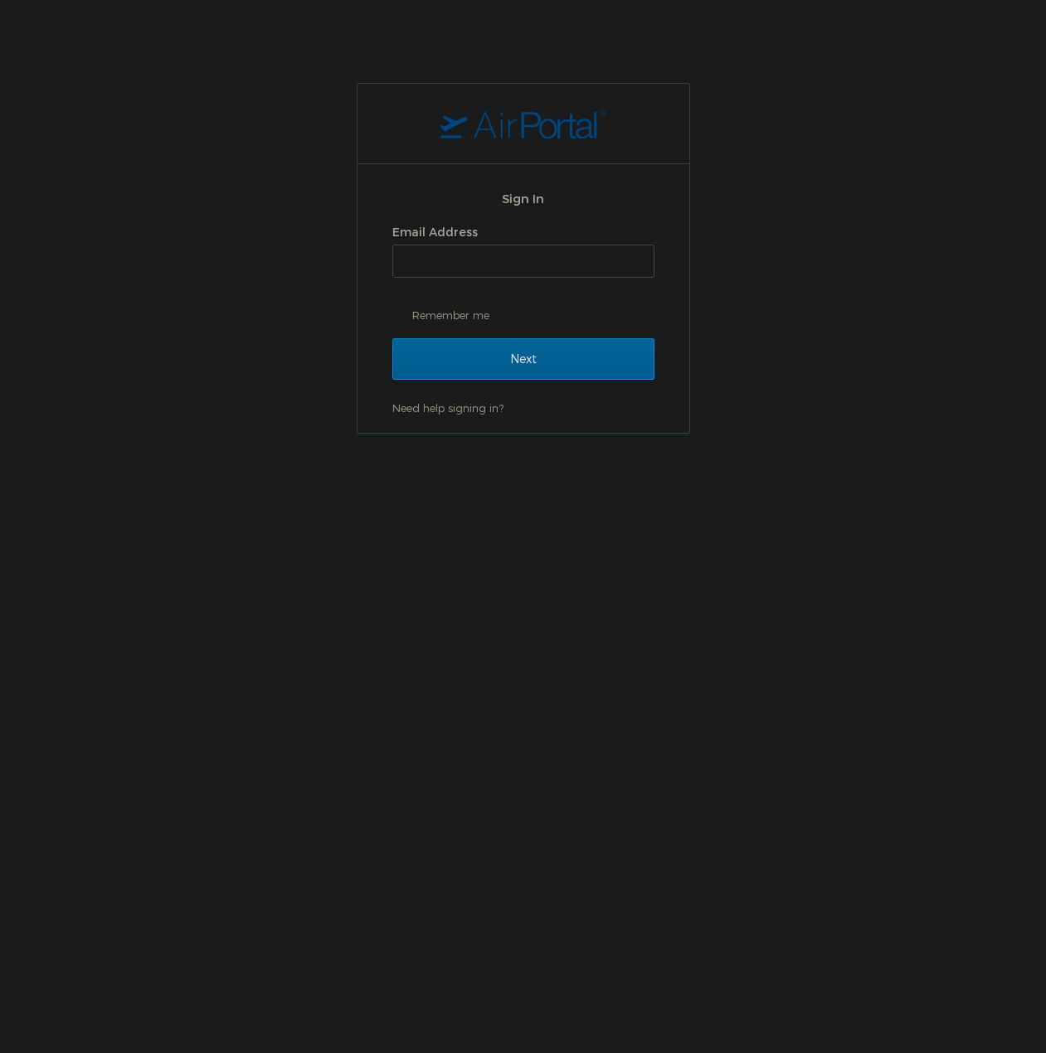 This screenshot has height=1053, width=1046. Describe the element at coordinates (523, 198) in the screenshot. I see `h2: Sign In` at that location.